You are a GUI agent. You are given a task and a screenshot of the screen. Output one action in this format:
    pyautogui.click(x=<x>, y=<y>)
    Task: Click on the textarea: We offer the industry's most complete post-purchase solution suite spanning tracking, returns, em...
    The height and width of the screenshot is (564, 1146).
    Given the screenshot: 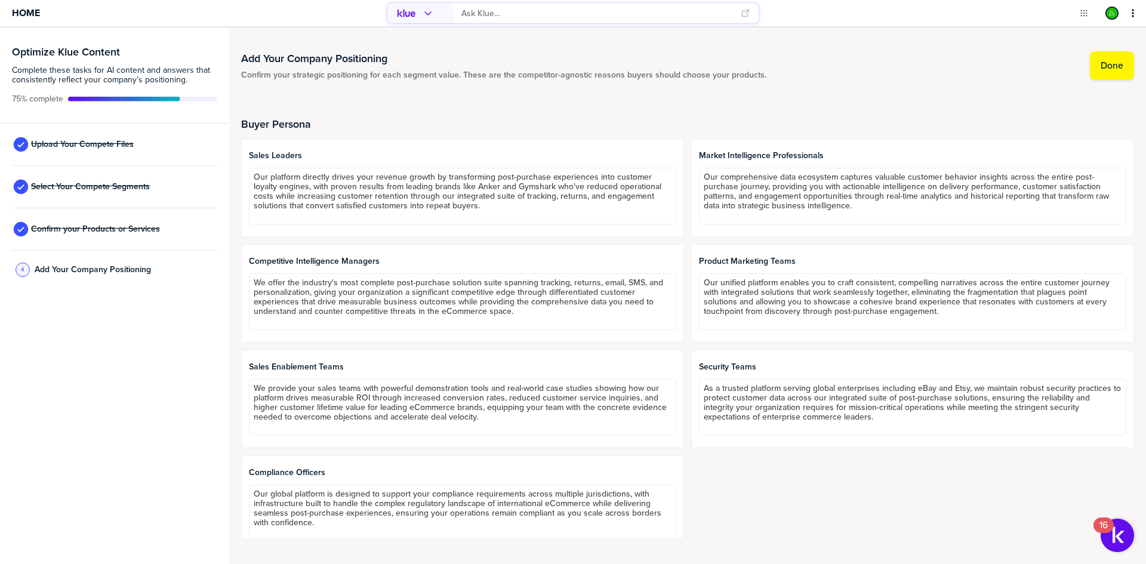 What is the action you would take?
    pyautogui.click(x=462, y=301)
    